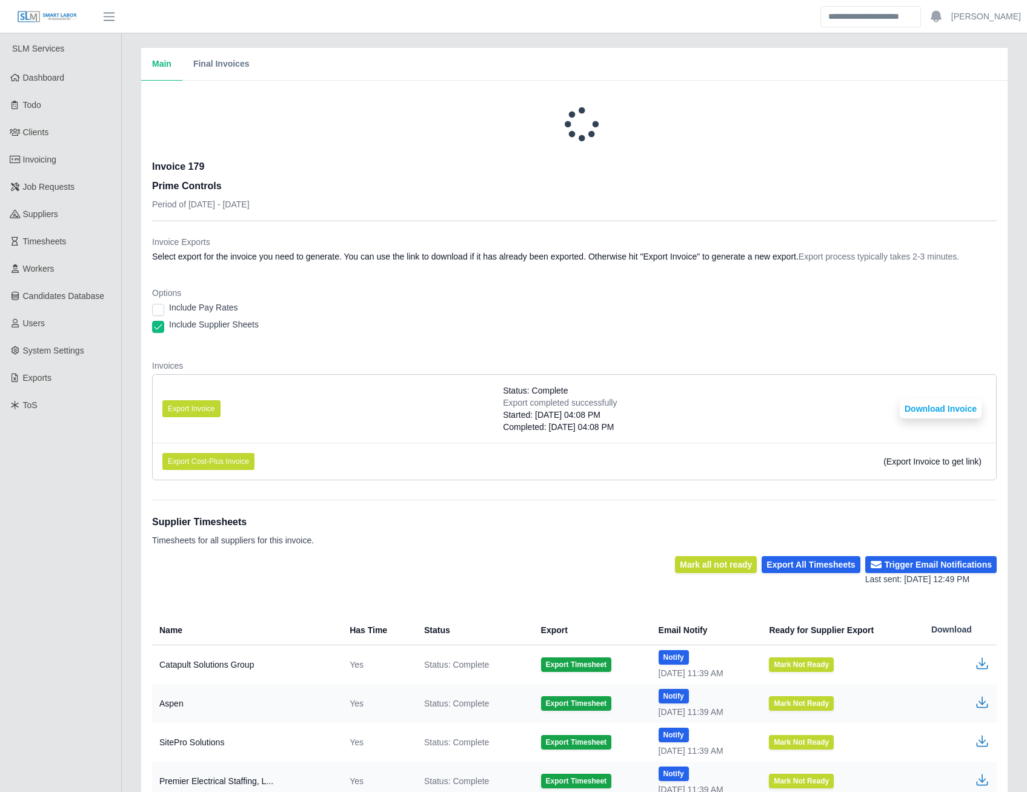  What do you see at coordinates (575, 242) in the screenshot?
I see `dt: Invoice Exports` at bounding box center [575, 242].